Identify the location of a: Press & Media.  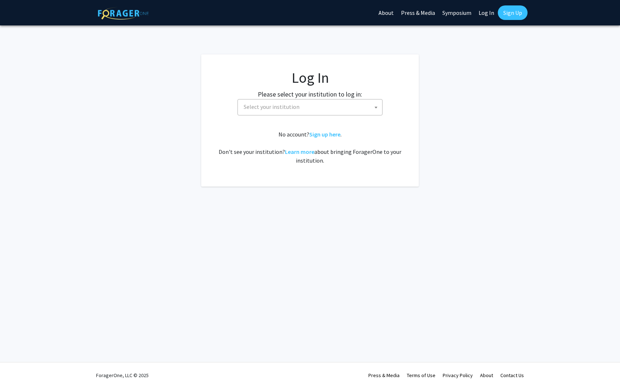
(384, 375).